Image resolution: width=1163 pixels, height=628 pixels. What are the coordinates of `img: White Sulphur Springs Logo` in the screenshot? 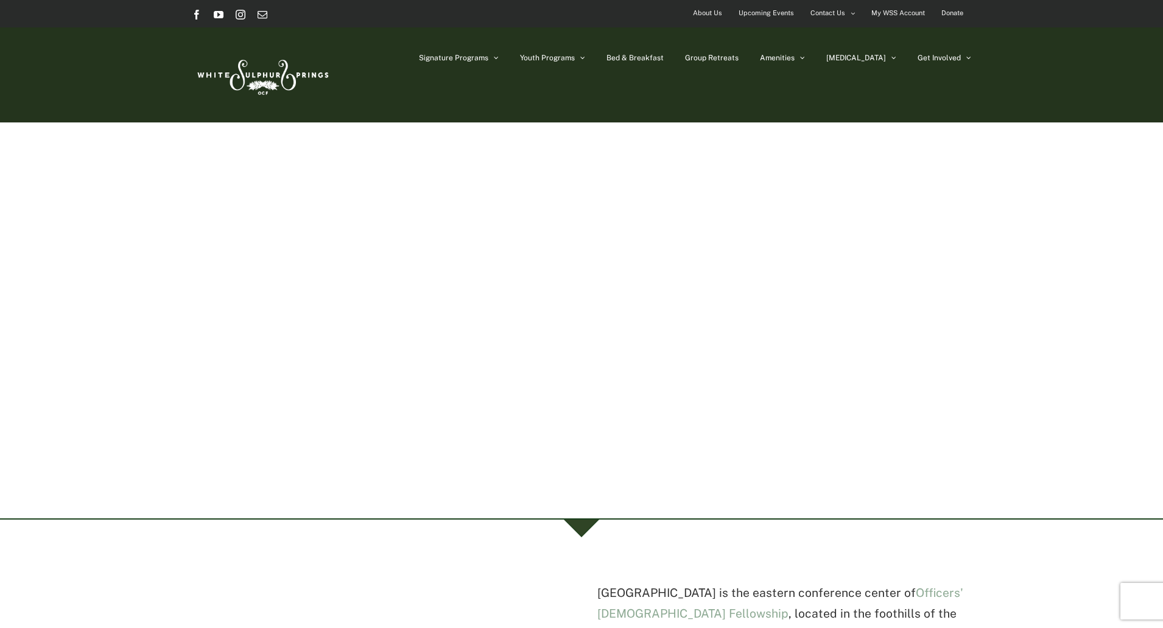 It's located at (262, 75).